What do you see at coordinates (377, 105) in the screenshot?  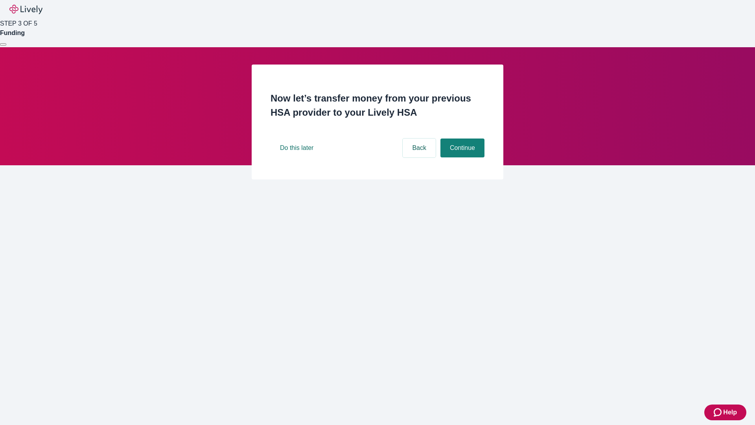 I see `h2: Now let’s transfer money from your previous HSA provider to your Lively HSA` at bounding box center [377, 105].